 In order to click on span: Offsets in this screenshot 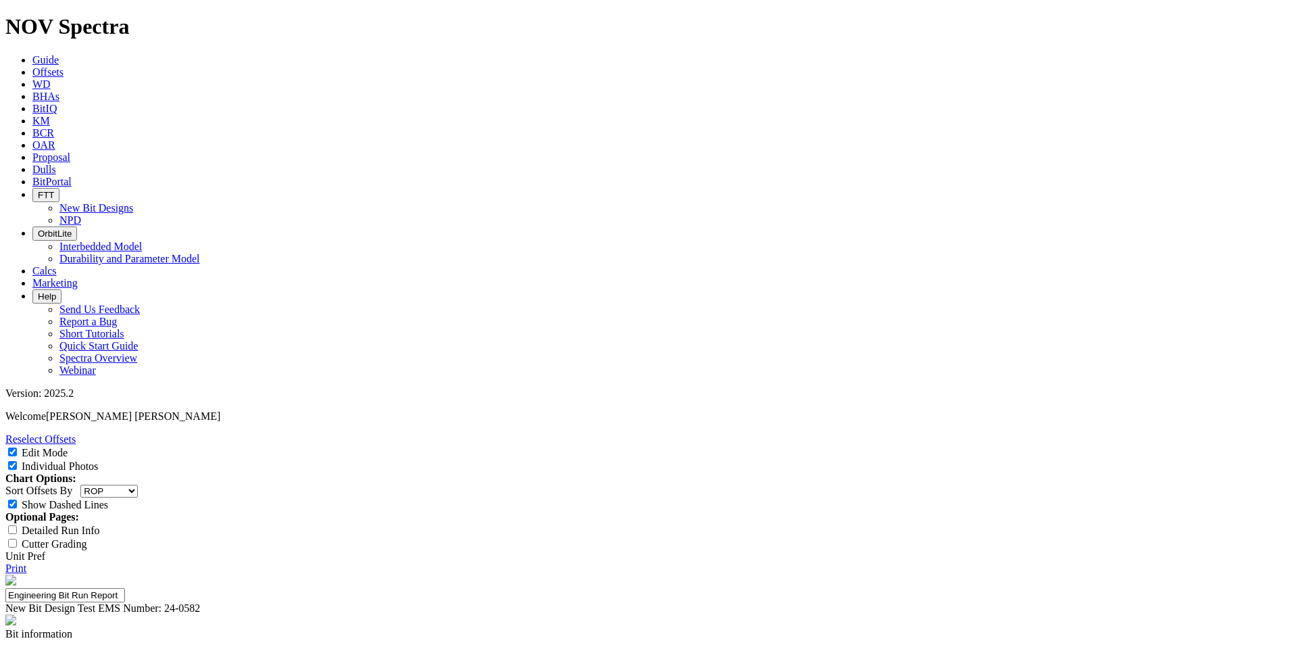, I will do `click(48, 72)`.